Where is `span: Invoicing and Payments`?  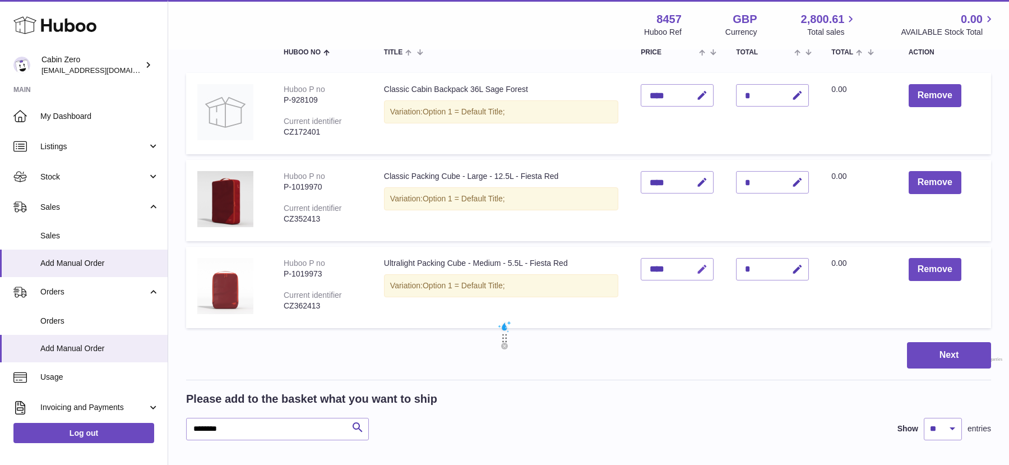 span: Invoicing and Payments is located at coordinates (94, 407).